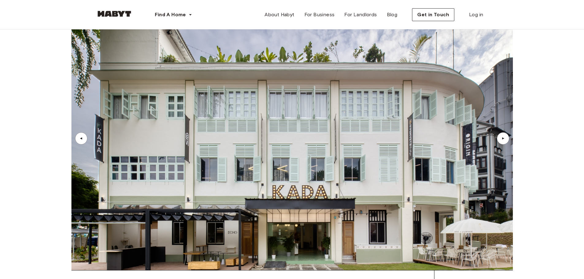 The image size is (584, 279). What do you see at coordinates (173, 15) in the screenshot?
I see `button: Find A Home` at bounding box center [173, 15].